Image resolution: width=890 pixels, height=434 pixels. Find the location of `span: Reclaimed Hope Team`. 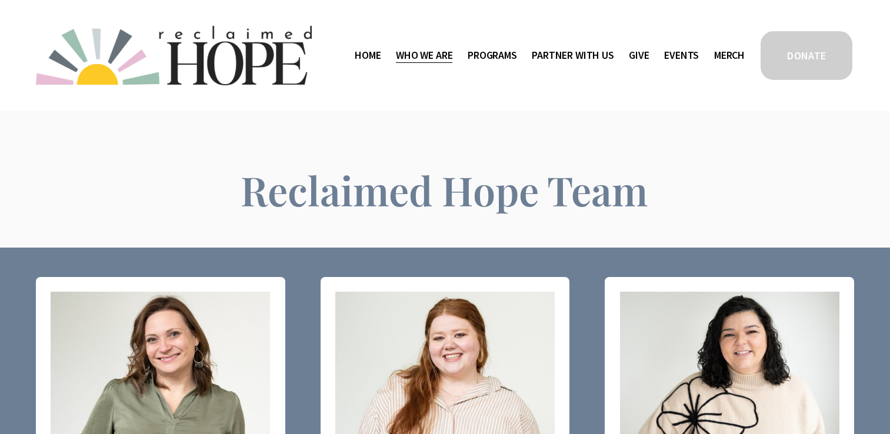

span: Reclaimed Hope Team is located at coordinates (444, 189).